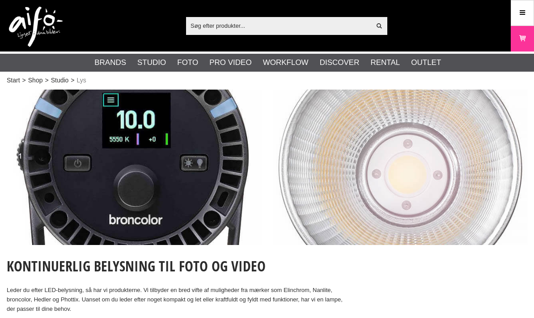 This screenshot has height=318, width=534. I want to click on input: Søg efter produkter..., so click(278, 26).